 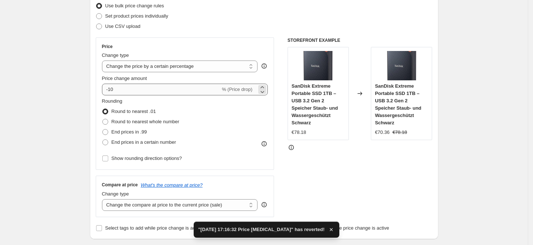 I want to click on h3: Price, so click(x=107, y=47).